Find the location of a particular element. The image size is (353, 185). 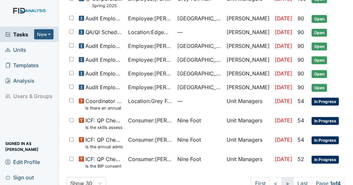

small: Spring 2025 is located at coordinates (107, 6).